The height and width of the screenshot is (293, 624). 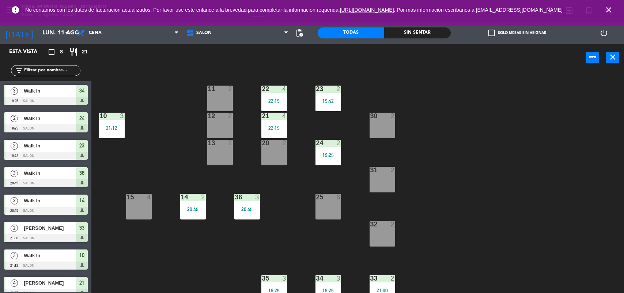 I want to click on div: 34, so click(x=316, y=278).